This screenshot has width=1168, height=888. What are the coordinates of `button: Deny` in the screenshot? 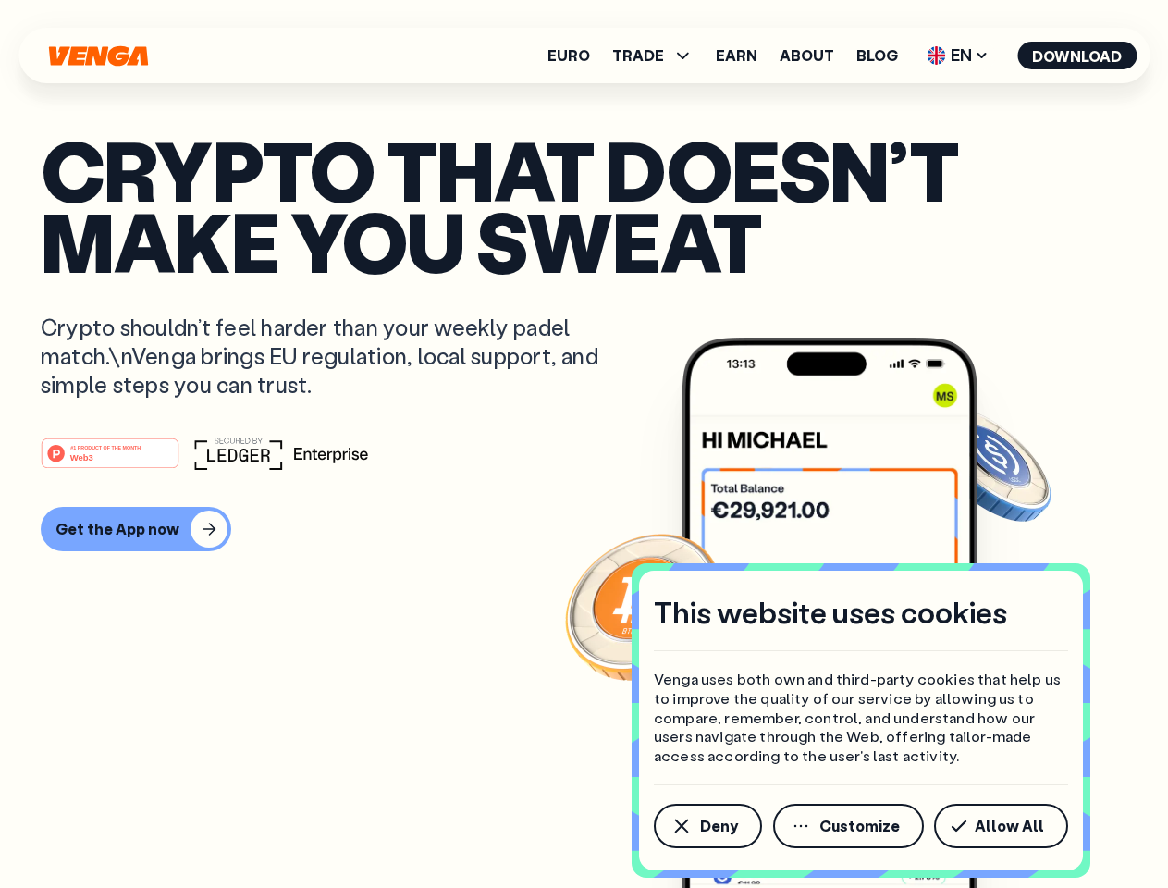 It's located at (708, 826).